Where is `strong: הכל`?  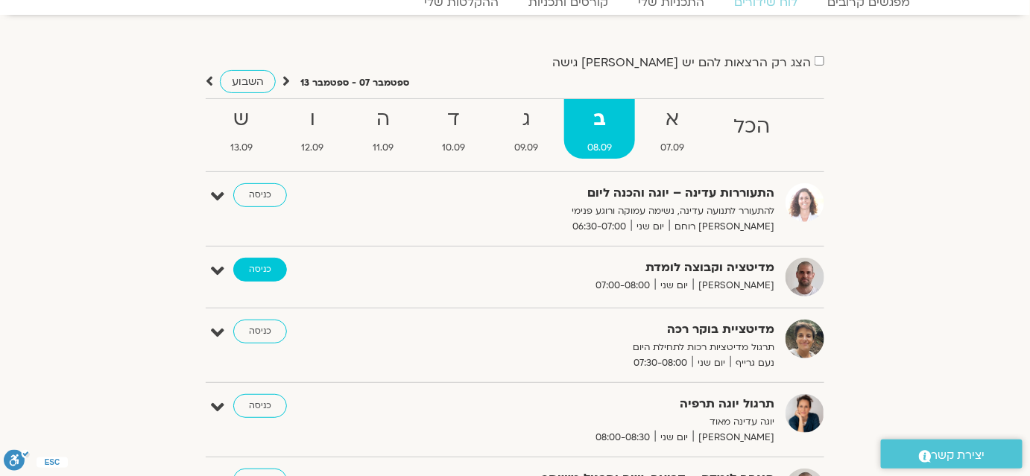
strong: הכל is located at coordinates (752, 127).